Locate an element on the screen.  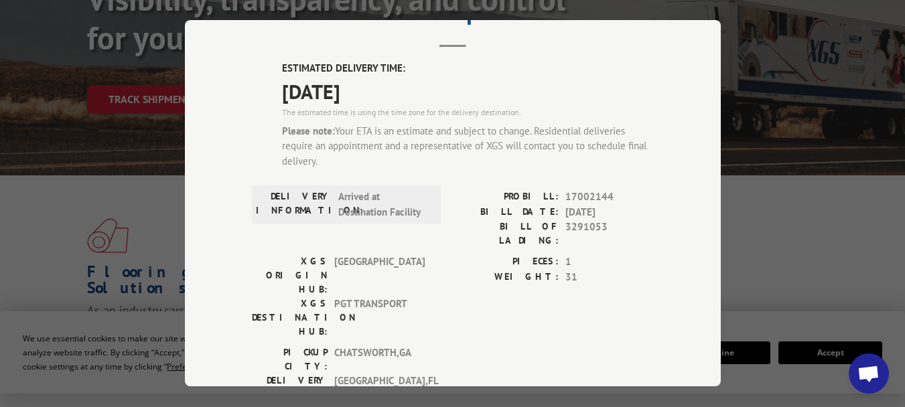
span: Arrived at Destination Facility is located at coordinates (383, 204).